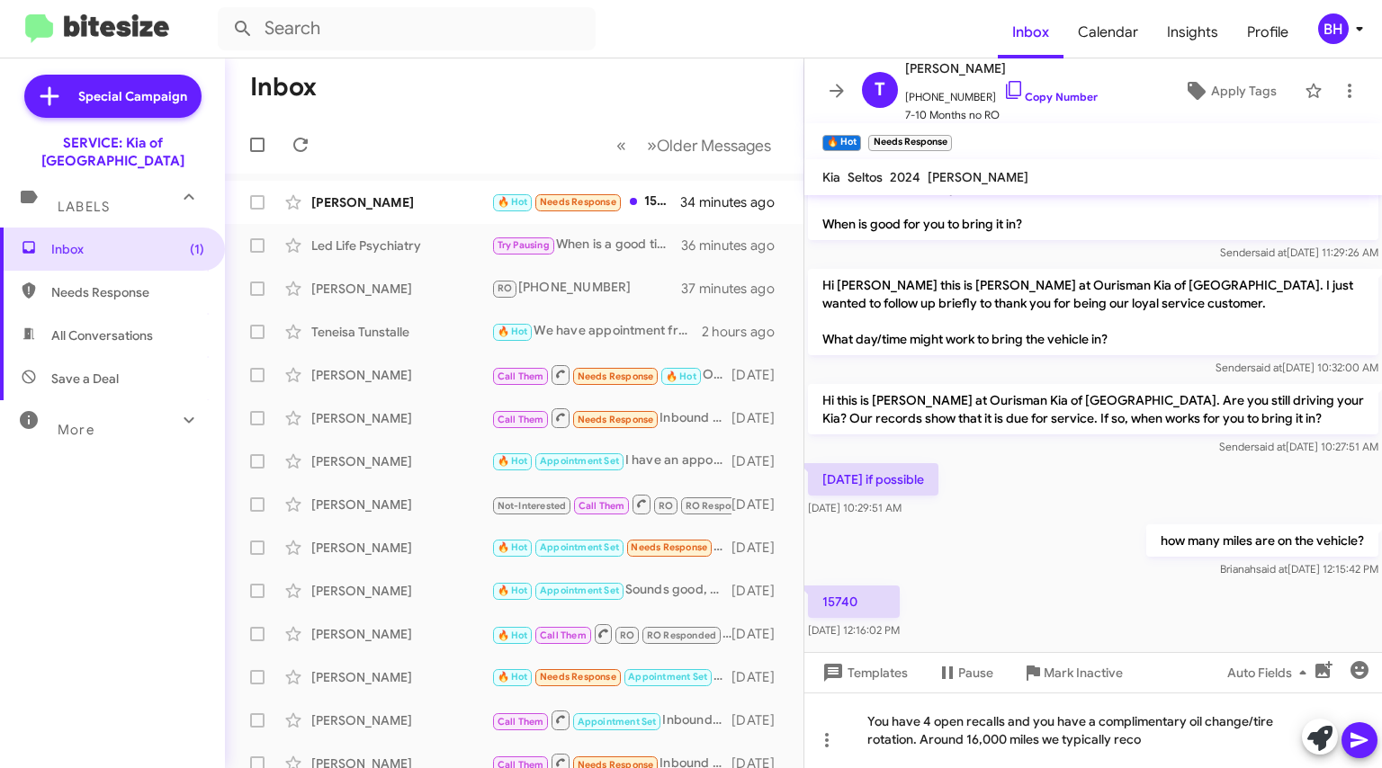  I want to click on button: Auto Fields, so click(1270, 673).